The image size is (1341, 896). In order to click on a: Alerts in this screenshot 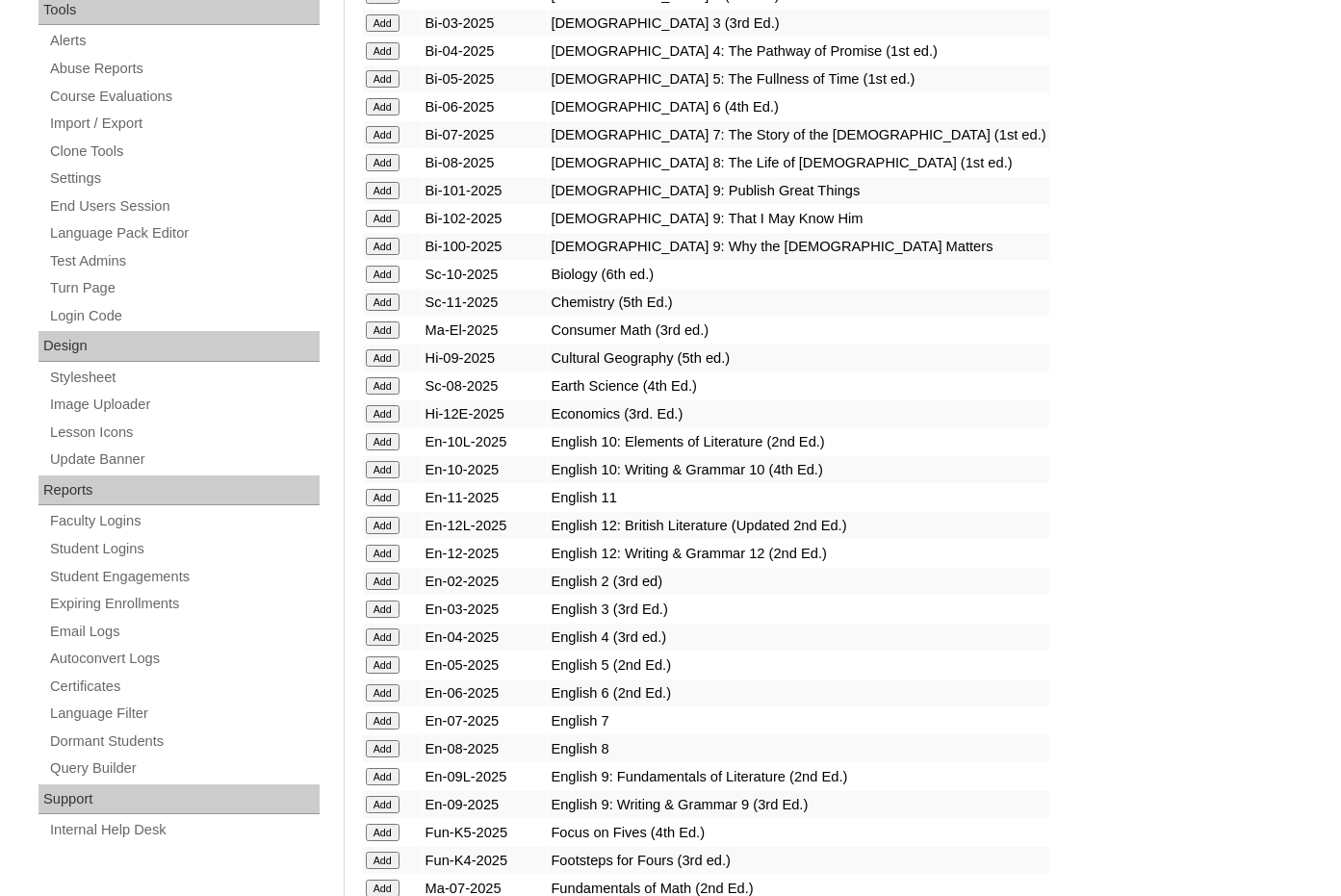, I will do `click(184, 41)`.